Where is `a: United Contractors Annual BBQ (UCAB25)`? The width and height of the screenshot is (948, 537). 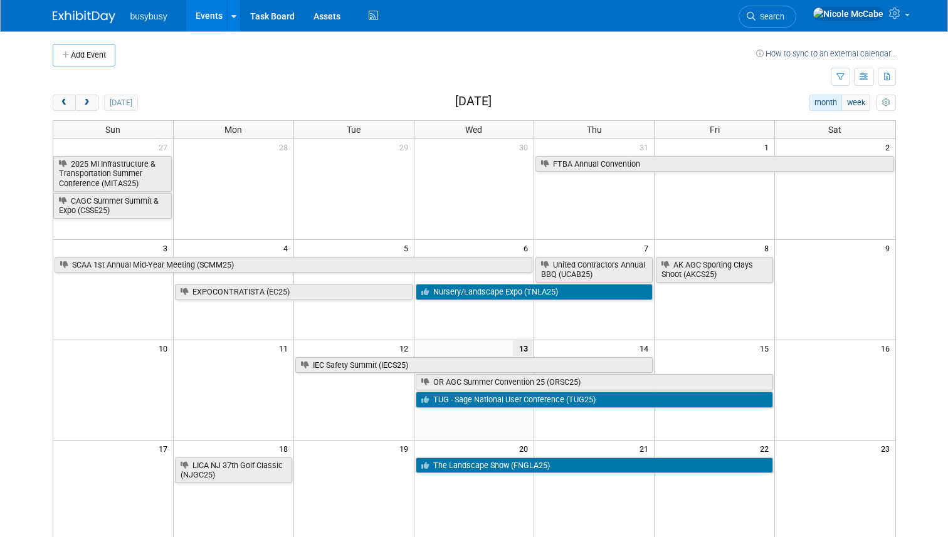 a: United Contractors Annual BBQ (UCAB25) is located at coordinates (594, 270).